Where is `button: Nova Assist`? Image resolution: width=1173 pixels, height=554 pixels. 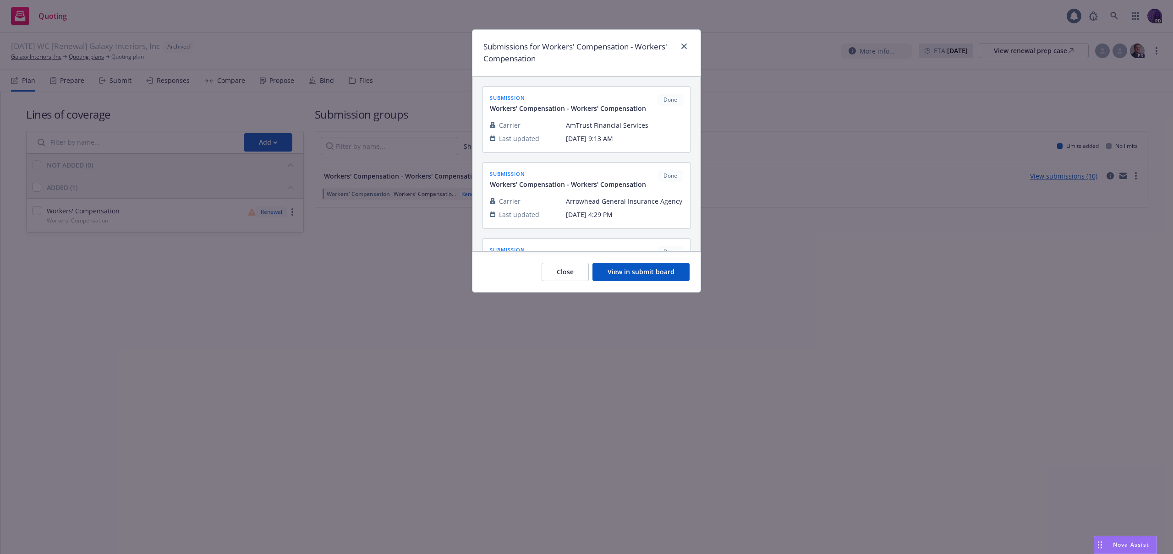
button: Nova Assist is located at coordinates (1125, 545).